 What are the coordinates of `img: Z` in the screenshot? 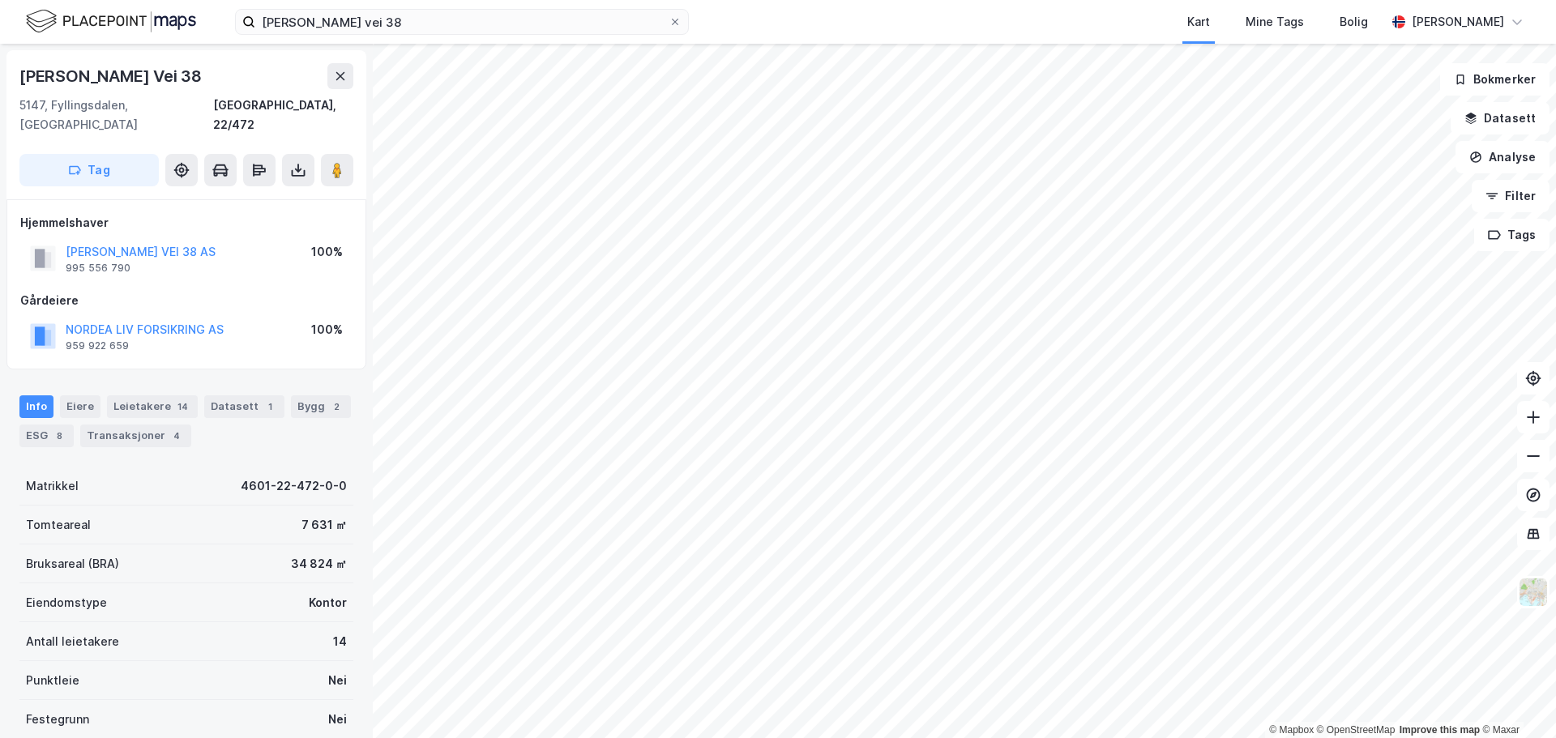 It's located at (1533, 592).